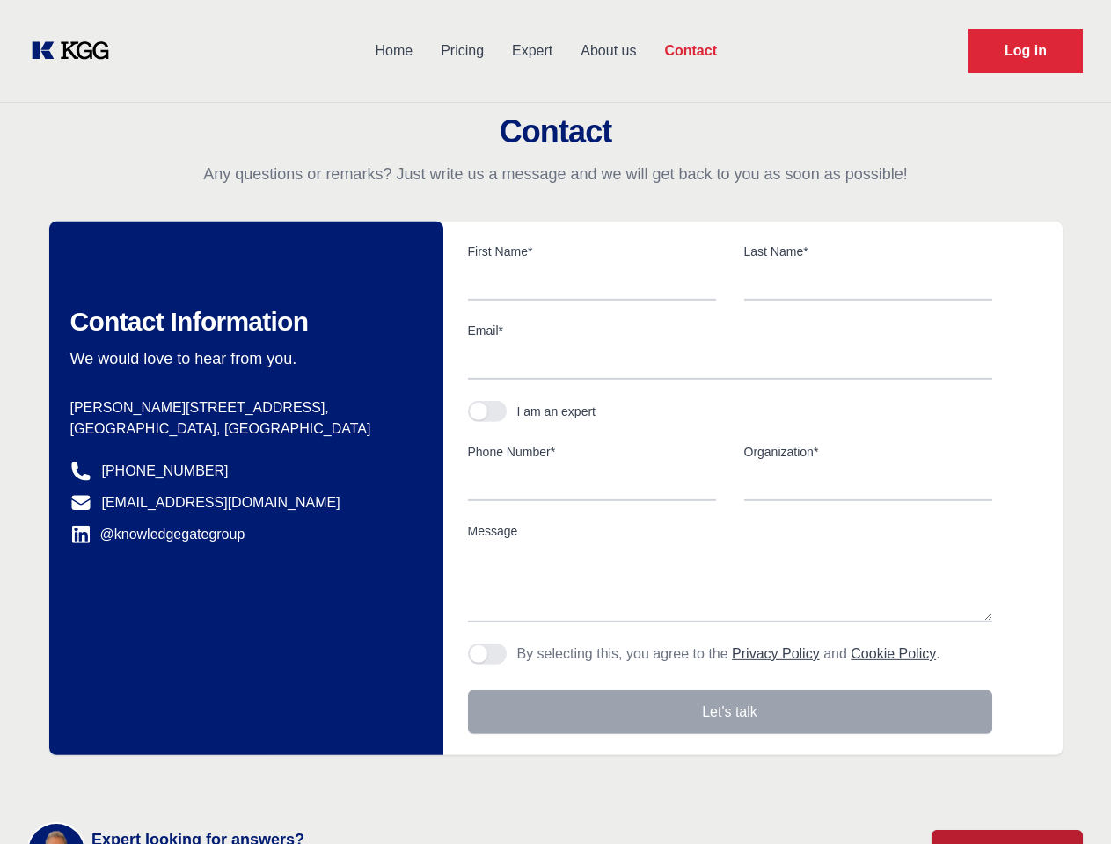 The image size is (1111, 844). Describe the element at coordinates (592, 452) in the screenshot. I see `label: Phone Number*` at that location.